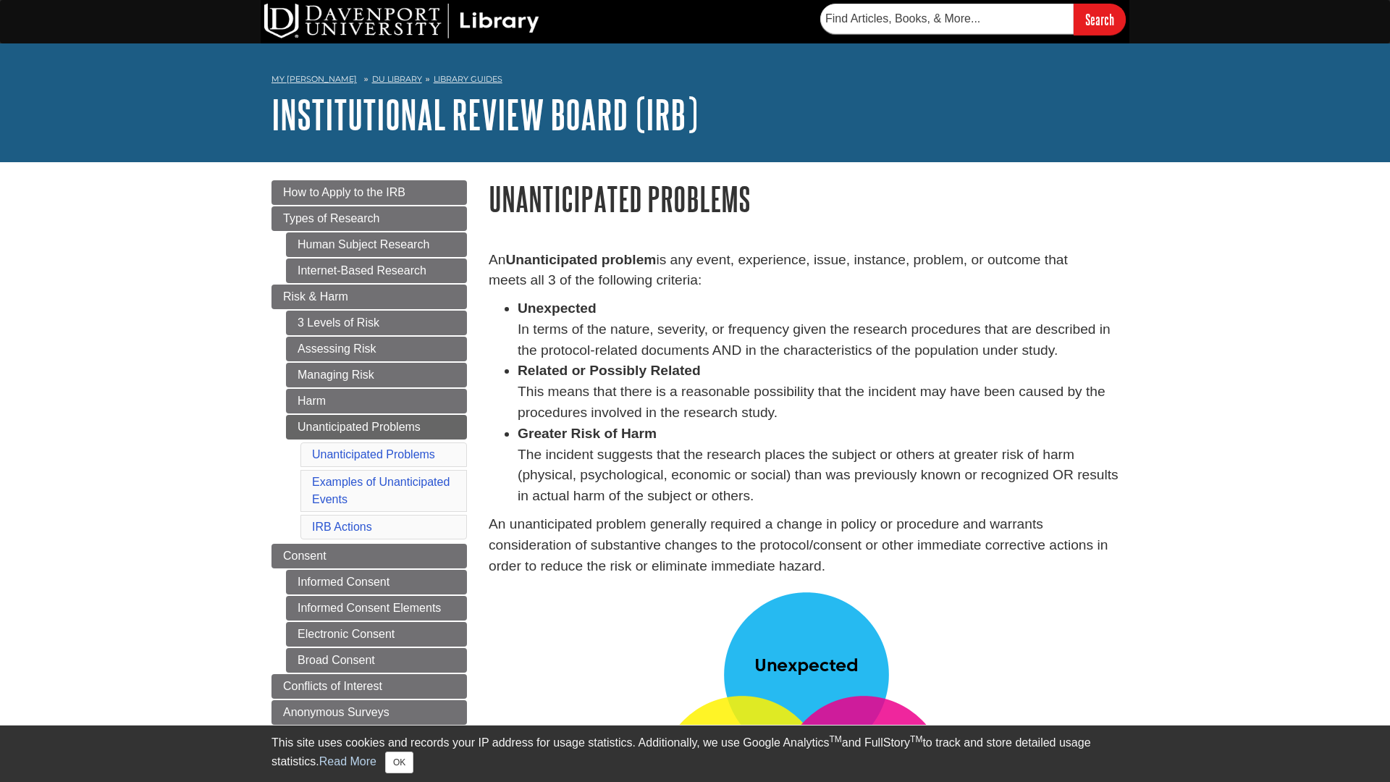  Describe the element at coordinates (376, 660) in the screenshot. I see `a: Broad Consent` at that location.